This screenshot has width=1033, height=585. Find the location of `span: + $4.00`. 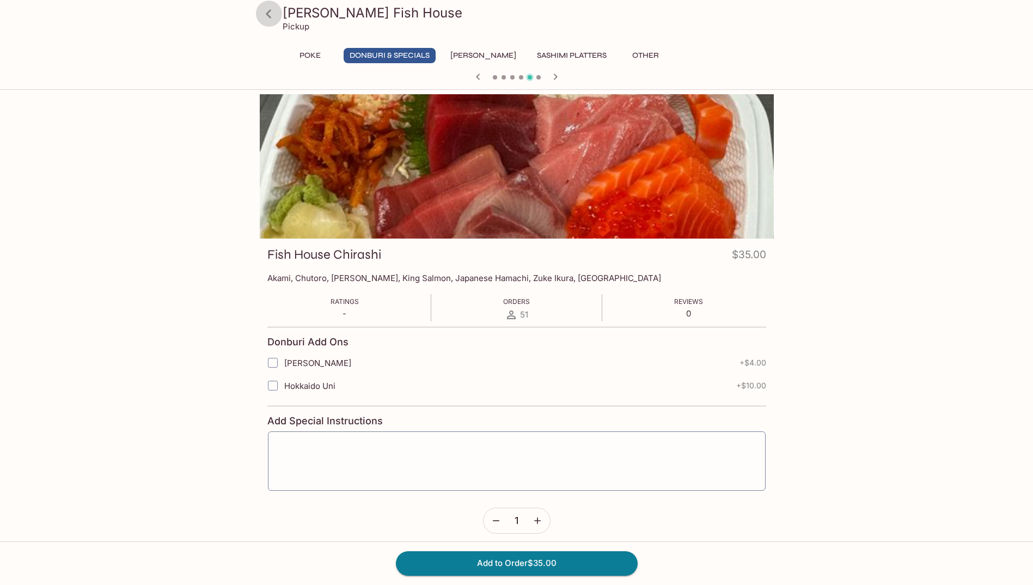

span: + $4.00 is located at coordinates (753, 363).